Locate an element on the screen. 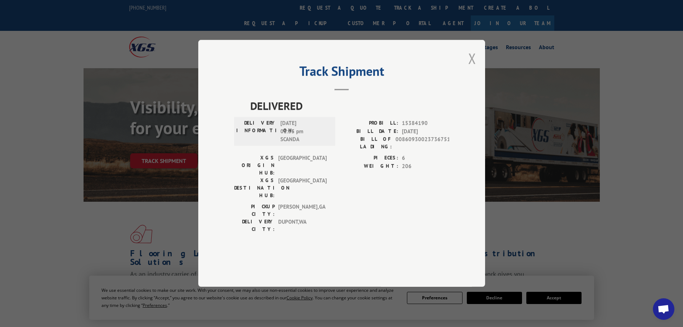 The width and height of the screenshot is (683, 327). label: PICKUP CITY: is located at coordinates (254, 211).